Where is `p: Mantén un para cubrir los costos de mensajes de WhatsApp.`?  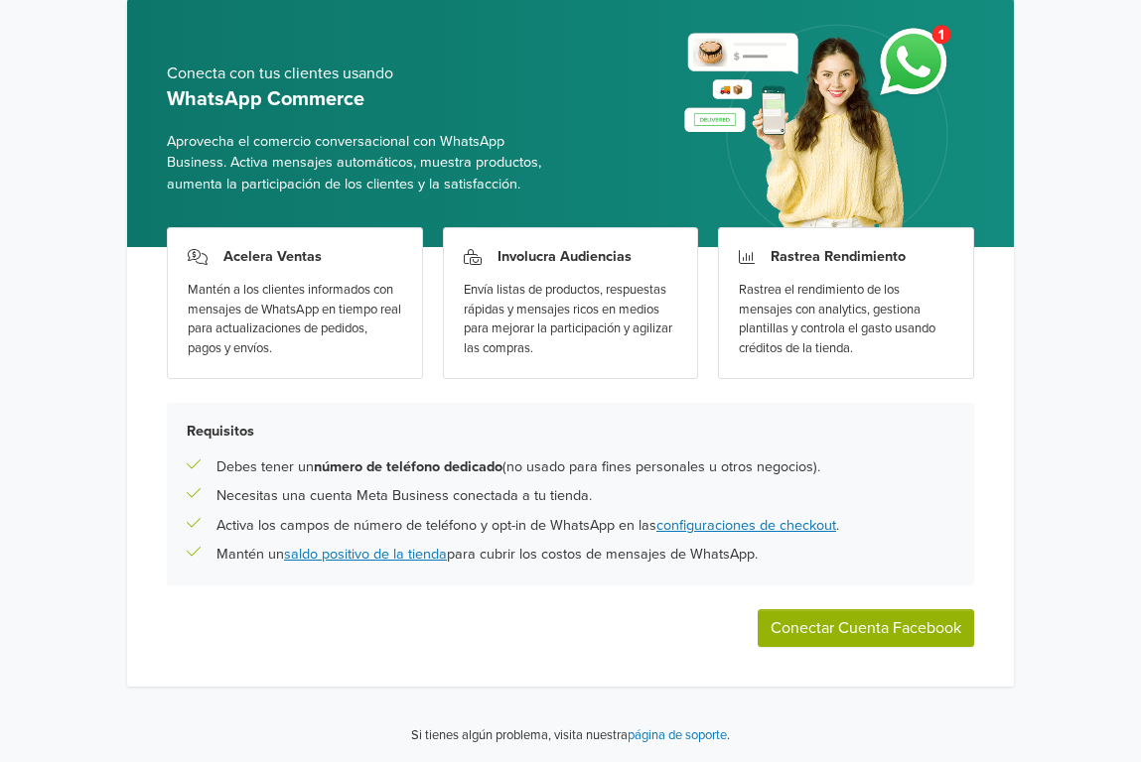 p: Mantén un para cubrir los costos de mensajes de WhatsApp. is located at coordinates (486, 555).